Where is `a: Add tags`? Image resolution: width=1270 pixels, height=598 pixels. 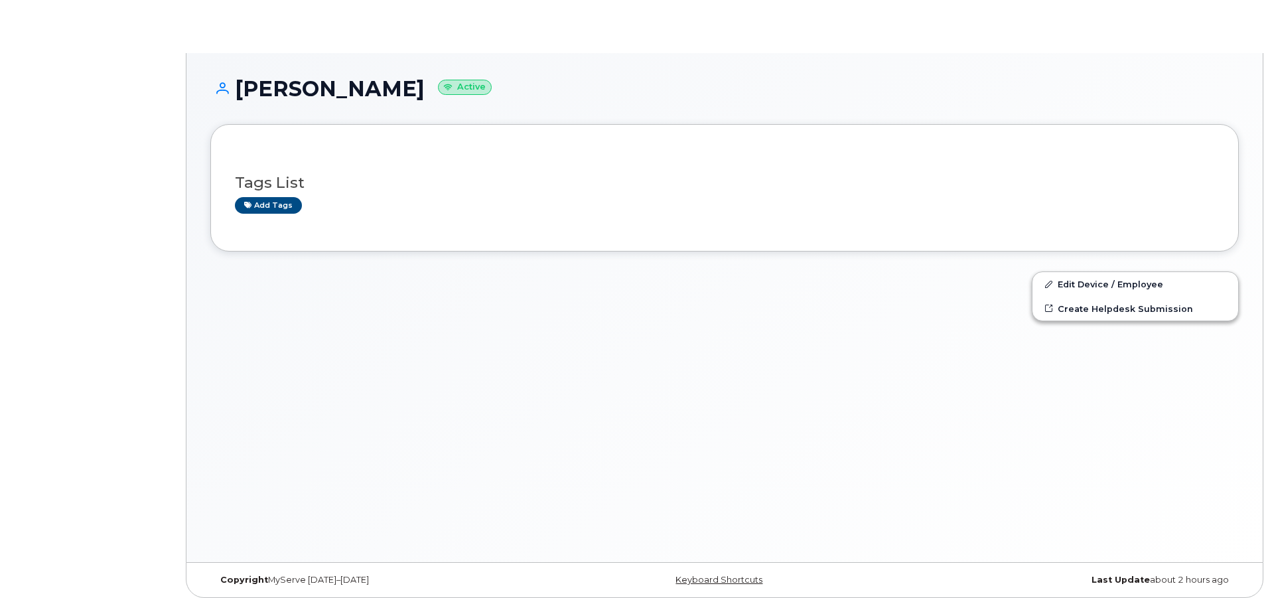
a: Add tags is located at coordinates (268, 205).